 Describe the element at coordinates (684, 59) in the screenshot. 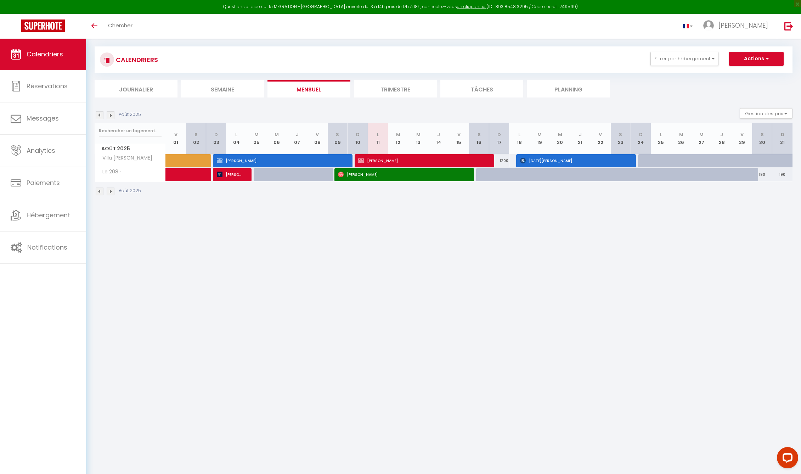

I see `button: Filtrer par hébergement` at that location.